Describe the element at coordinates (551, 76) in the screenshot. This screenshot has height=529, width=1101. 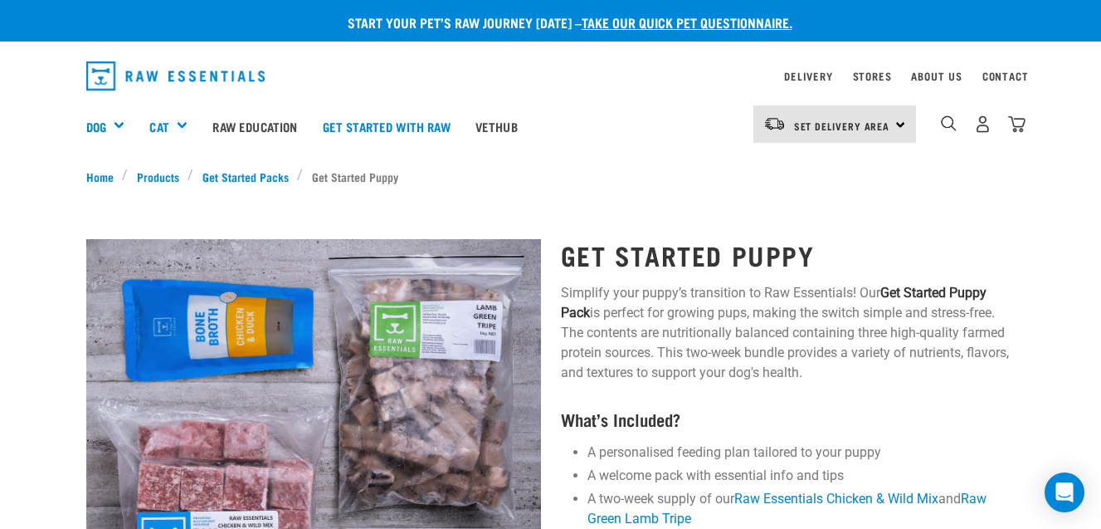
I see `nav: dropdown navigation` at that location.